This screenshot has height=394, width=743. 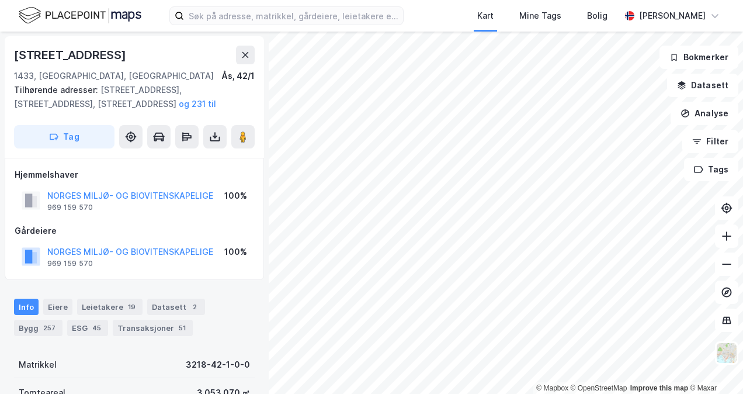 I want to click on div: 45, so click(x=96, y=328).